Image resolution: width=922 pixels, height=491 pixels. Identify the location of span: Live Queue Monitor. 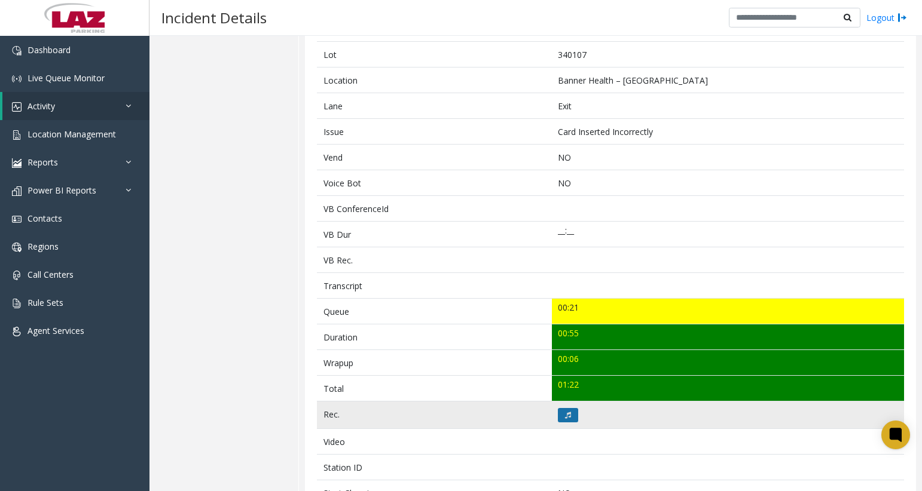
(66, 78).